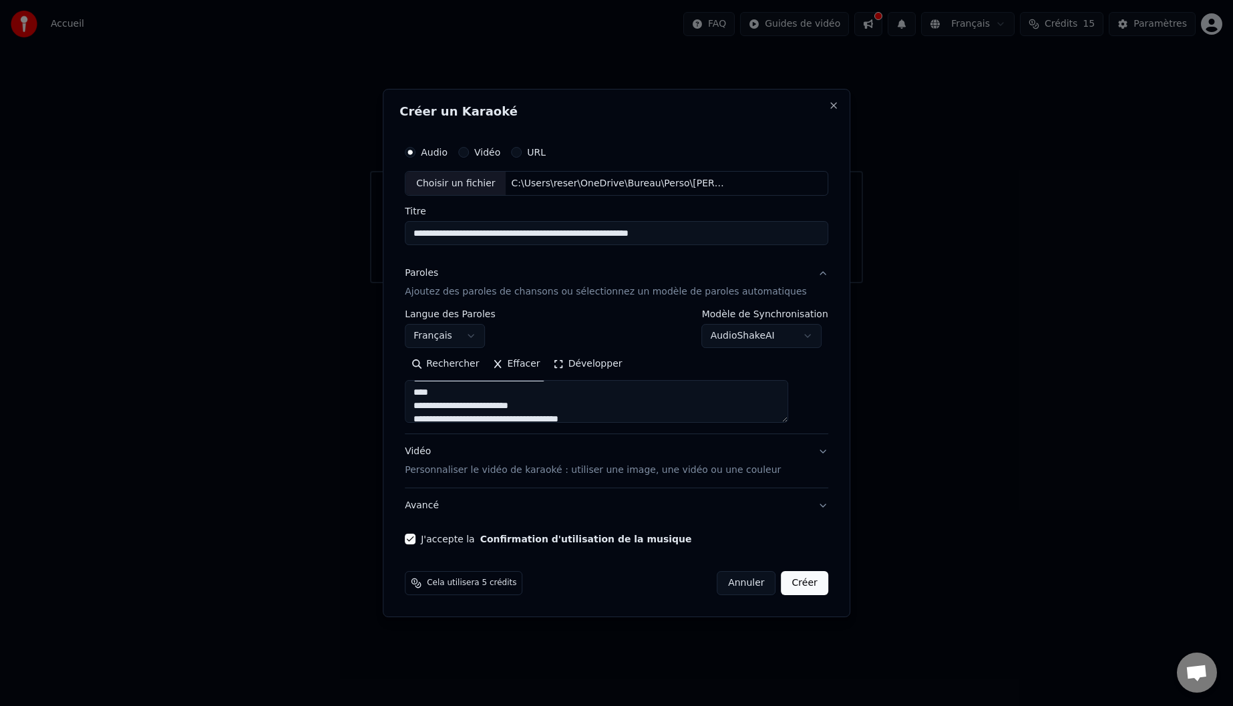 This screenshot has width=1233, height=706. I want to click on h2: Créer un Karaoké, so click(616, 112).